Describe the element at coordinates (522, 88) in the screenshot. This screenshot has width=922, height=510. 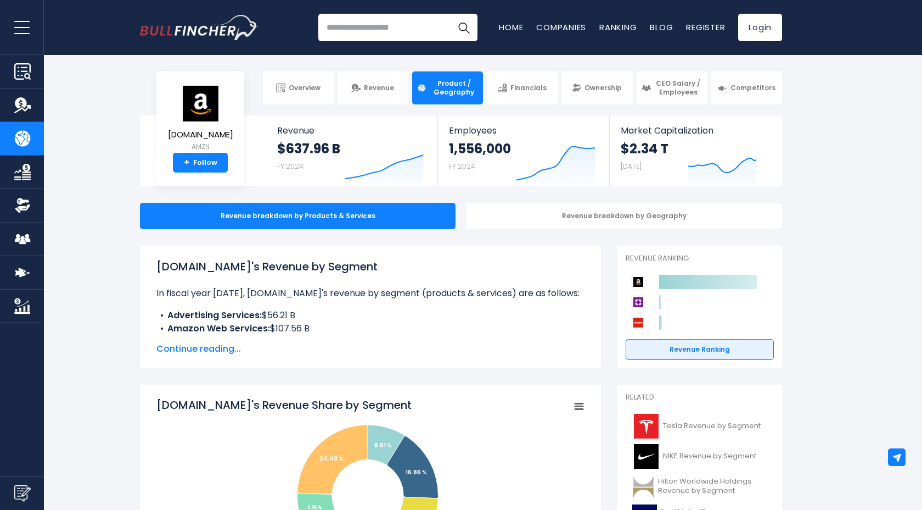
I see `a: Financials` at that location.